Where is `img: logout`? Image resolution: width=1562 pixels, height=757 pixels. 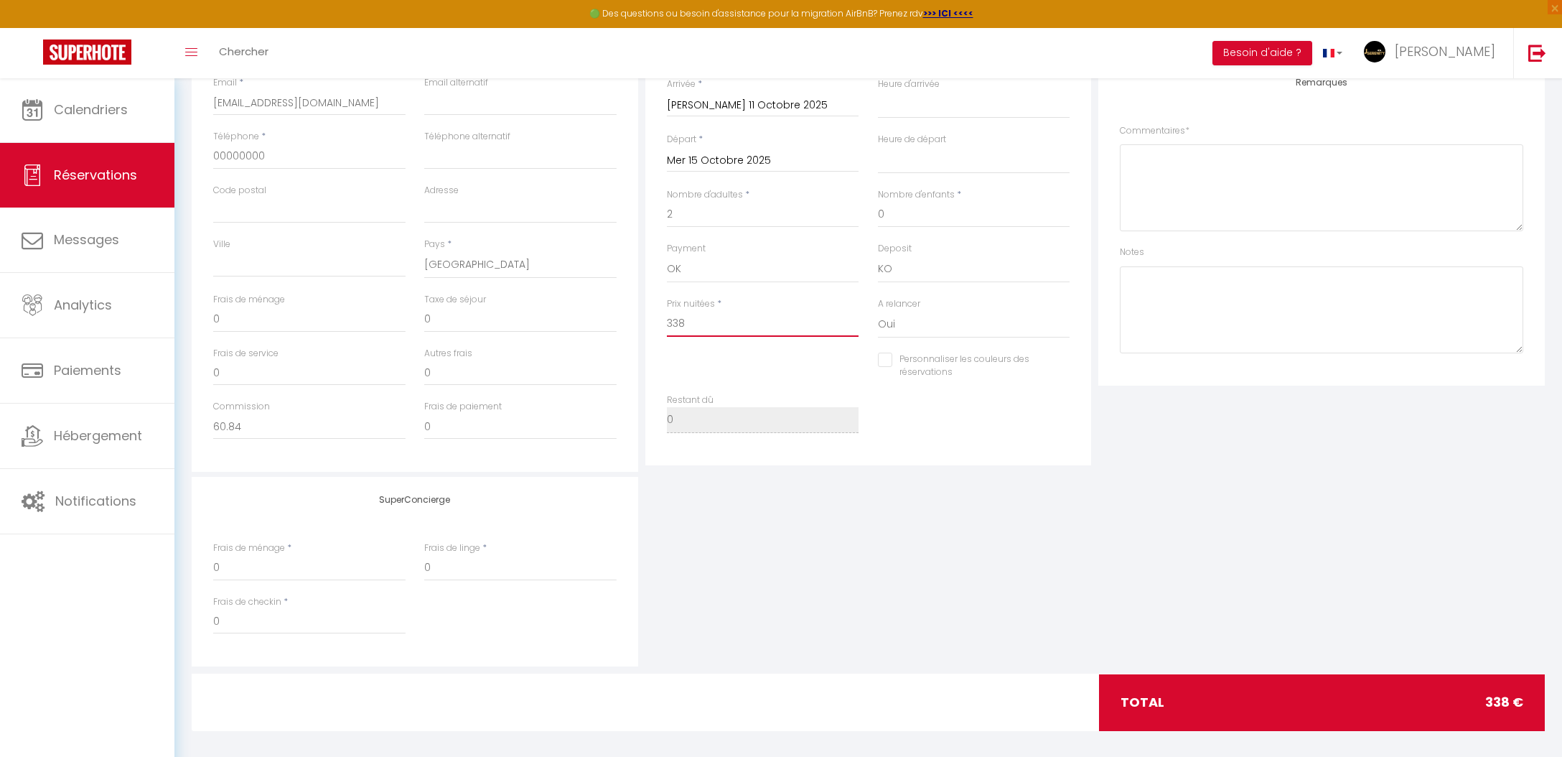
img: logout is located at coordinates (1537, 52).